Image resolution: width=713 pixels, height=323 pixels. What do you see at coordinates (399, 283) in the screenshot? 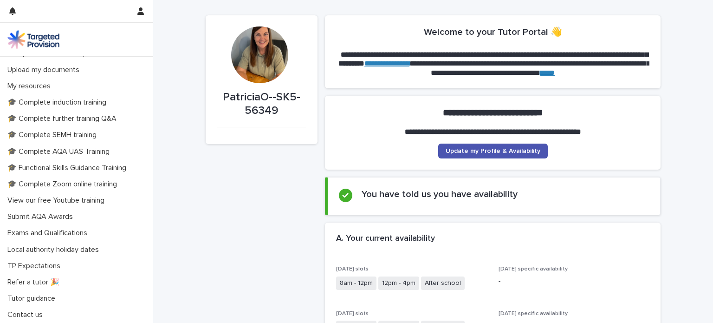
I see `span: 12pm - 4pm` at bounding box center [399, 283].